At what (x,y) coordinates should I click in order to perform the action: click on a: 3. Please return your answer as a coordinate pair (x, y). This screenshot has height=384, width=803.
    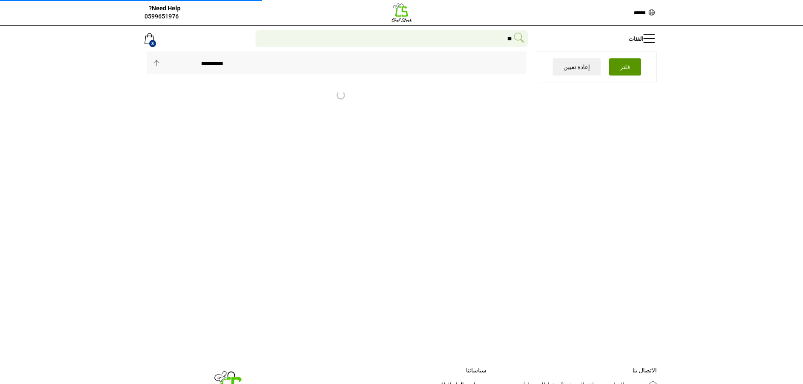
    Looking at the image, I should click on (149, 39).